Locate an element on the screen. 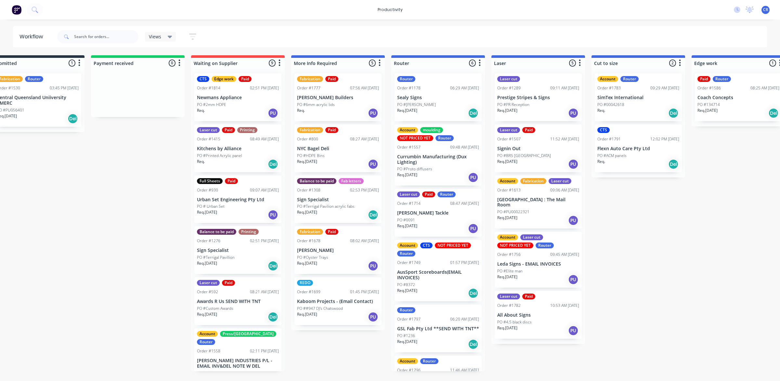  div: Order #592 is located at coordinates (207, 292).